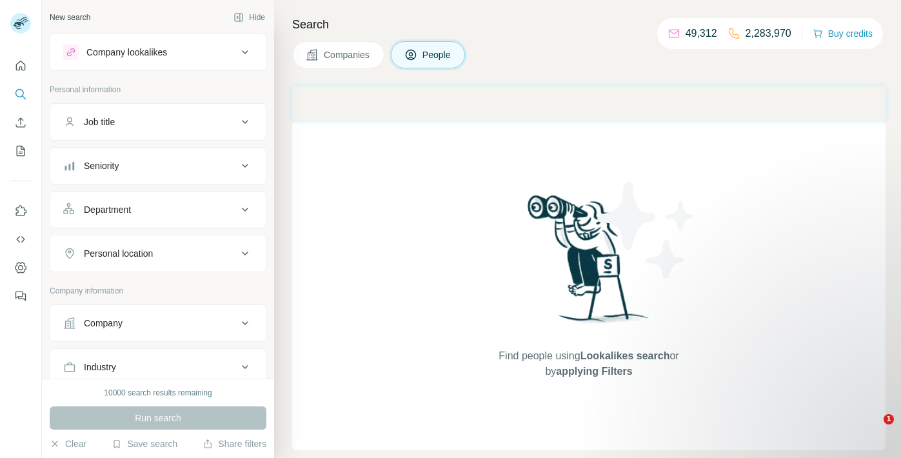 The height and width of the screenshot is (458, 901). What do you see at coordinates (647, 230) in the screenshot?
I see `img: Surfe Illustration - Stars` at bounding box center [647, 230].